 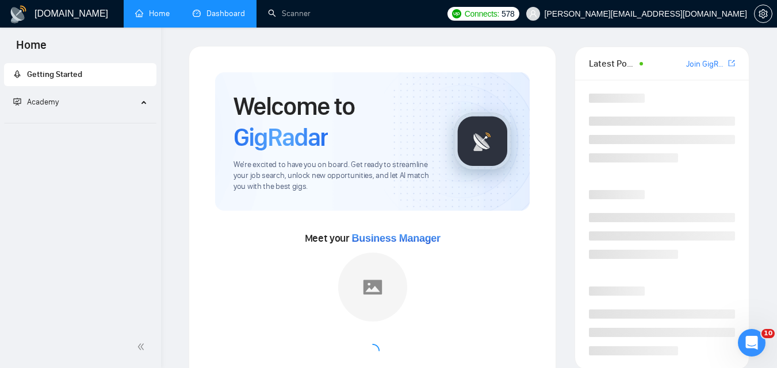 What do you see at coordinates (372, 287) in the screenshot?
I see `img: placeholder.png` at bounding box center [372, 287].